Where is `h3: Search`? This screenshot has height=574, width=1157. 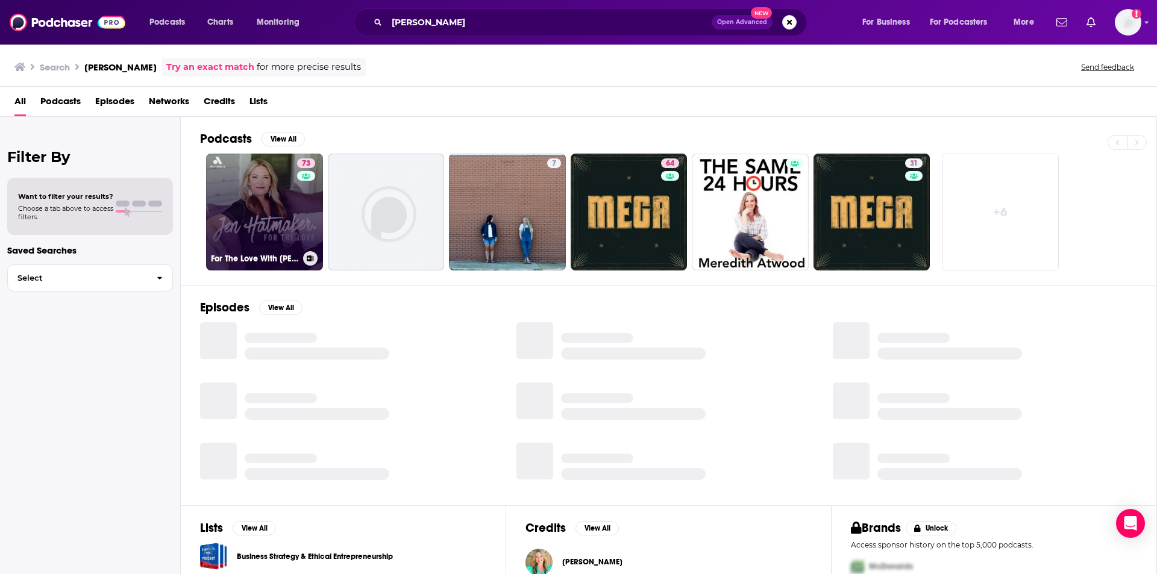
h3: Search is located at coordinates (55, 67).